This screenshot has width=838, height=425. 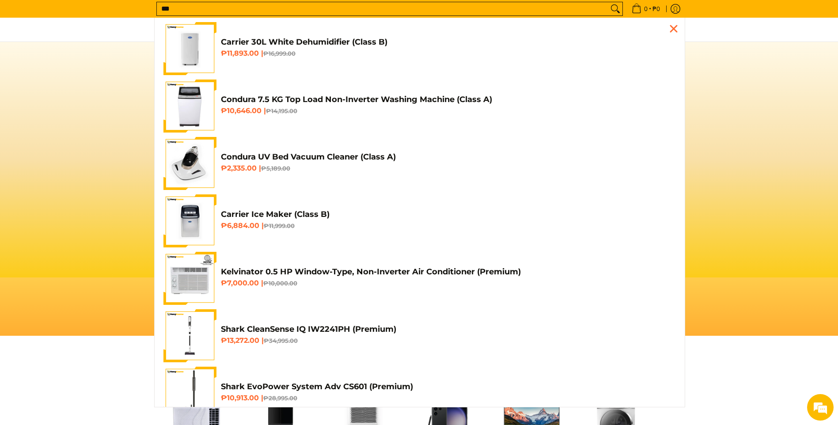 I want to click on h4: Condura 7.5 KG Top Load Non-Inverter Washing Machine (Class A), so click(x=448, y=99).